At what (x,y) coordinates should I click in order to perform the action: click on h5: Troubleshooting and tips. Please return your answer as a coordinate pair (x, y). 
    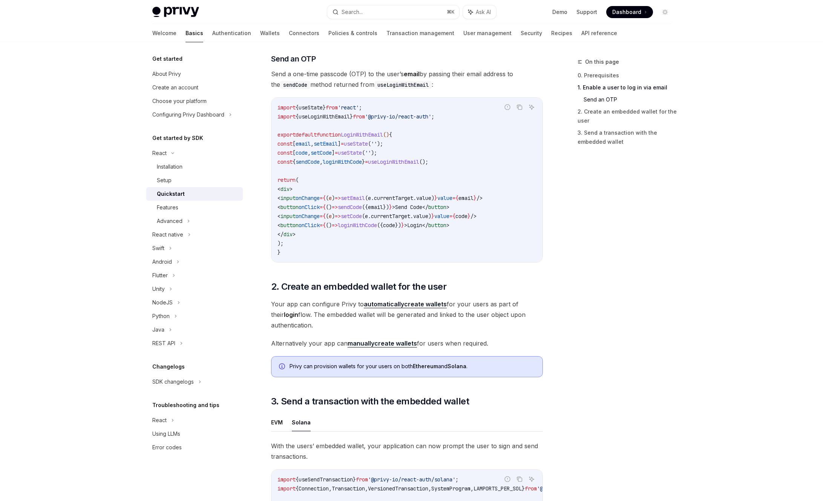
    Looking at the image, I should click on (186, 405).